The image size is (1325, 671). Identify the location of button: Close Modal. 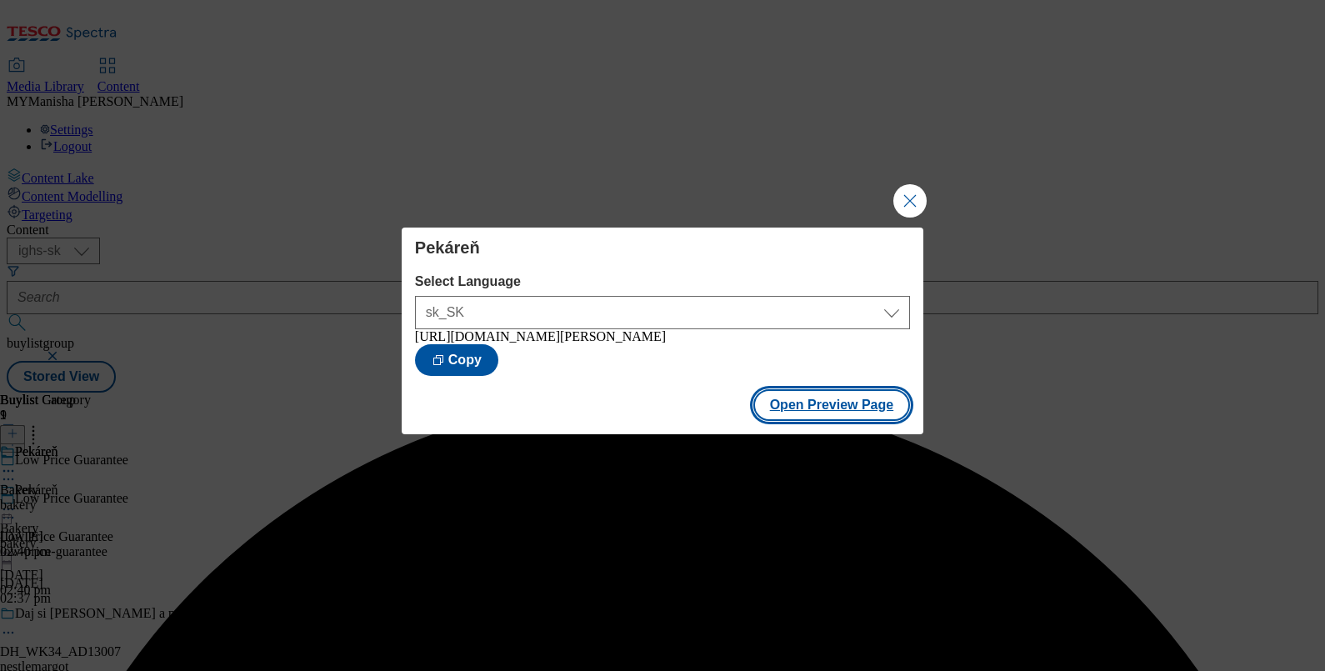
(910, 201).